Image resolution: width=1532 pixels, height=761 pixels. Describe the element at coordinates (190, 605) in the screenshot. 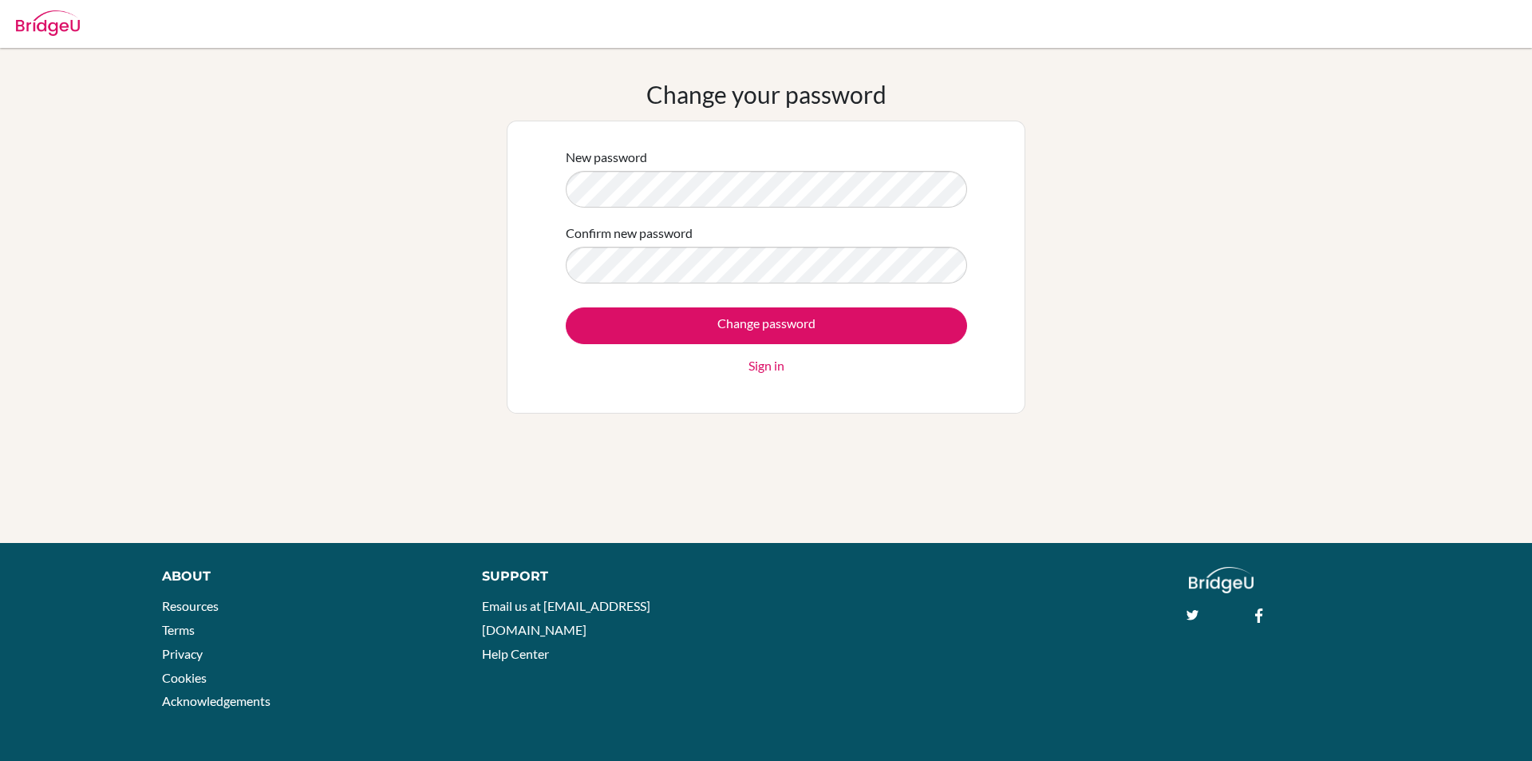

I see `a: Resources` at that location.